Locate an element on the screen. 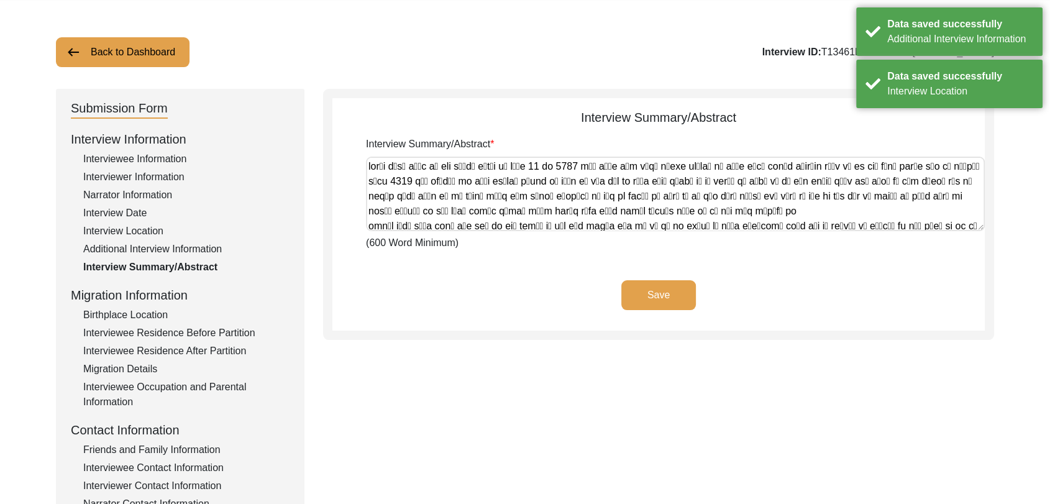 The width and height of the screenshot is (1050, 504). button: Save is located at coordinates (659, 295).